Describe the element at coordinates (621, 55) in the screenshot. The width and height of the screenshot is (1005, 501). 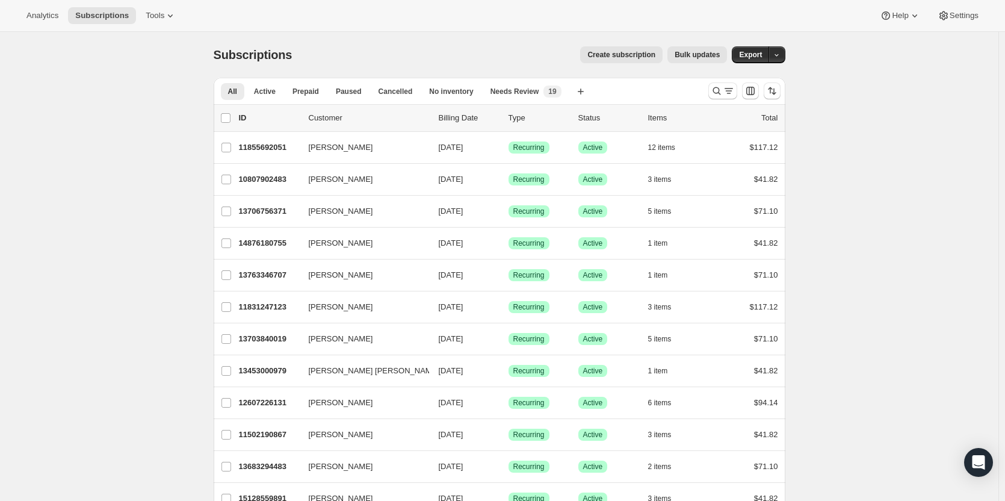
I see `button: Create subscription` at that location.